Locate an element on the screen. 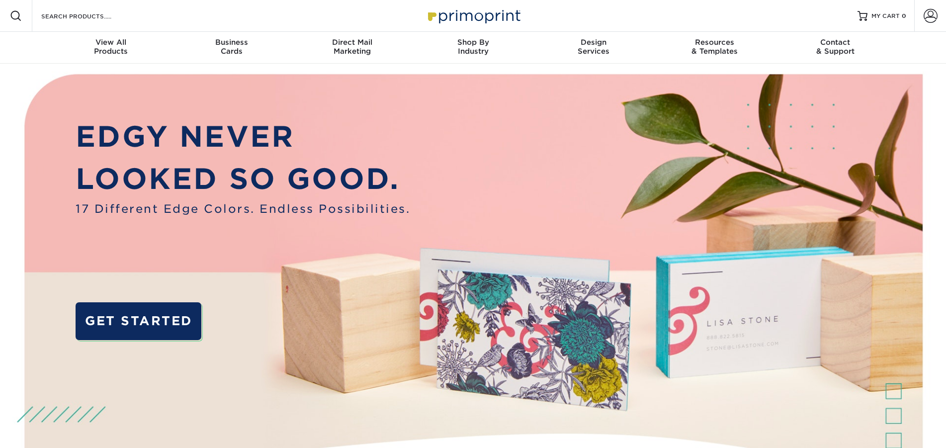  input: SEARCH PRODUCTS..... is located at coordinates (88, 16).